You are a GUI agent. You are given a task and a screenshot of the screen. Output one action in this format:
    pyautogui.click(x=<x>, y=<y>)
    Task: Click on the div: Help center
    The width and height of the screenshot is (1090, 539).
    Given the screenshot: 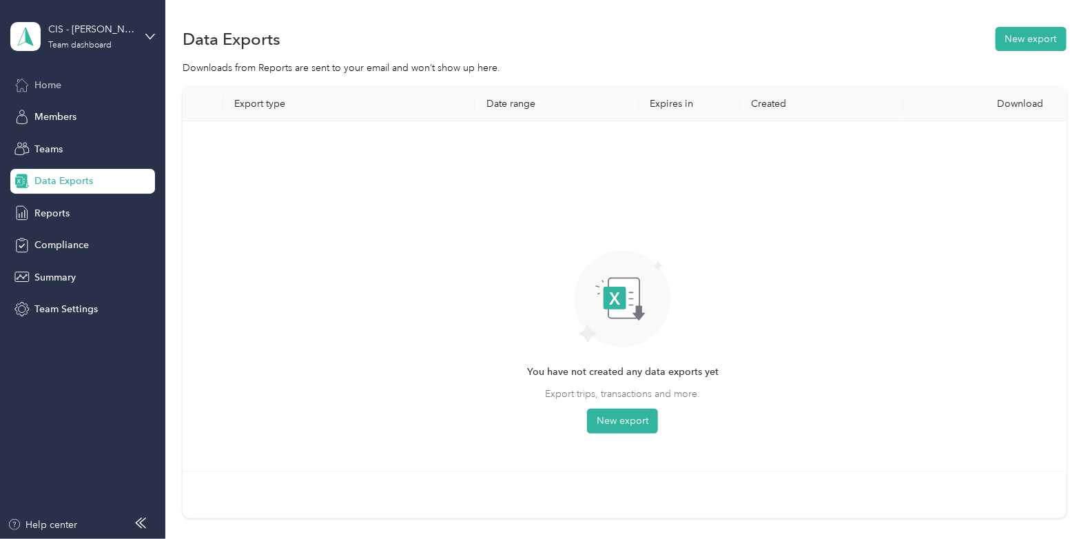 What is the action you would take?
    pyautogui.click(x=43, y=524)
    